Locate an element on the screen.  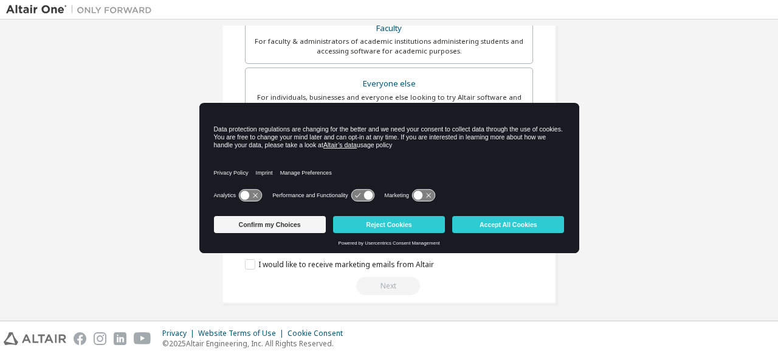
label: I would like to receive marketing emails from Altair is located at coordinates (339, 264).